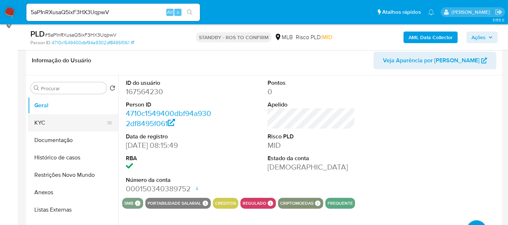 This screenshot has height=225, width=508. I want to click on div: MLB, so click(284, 37).